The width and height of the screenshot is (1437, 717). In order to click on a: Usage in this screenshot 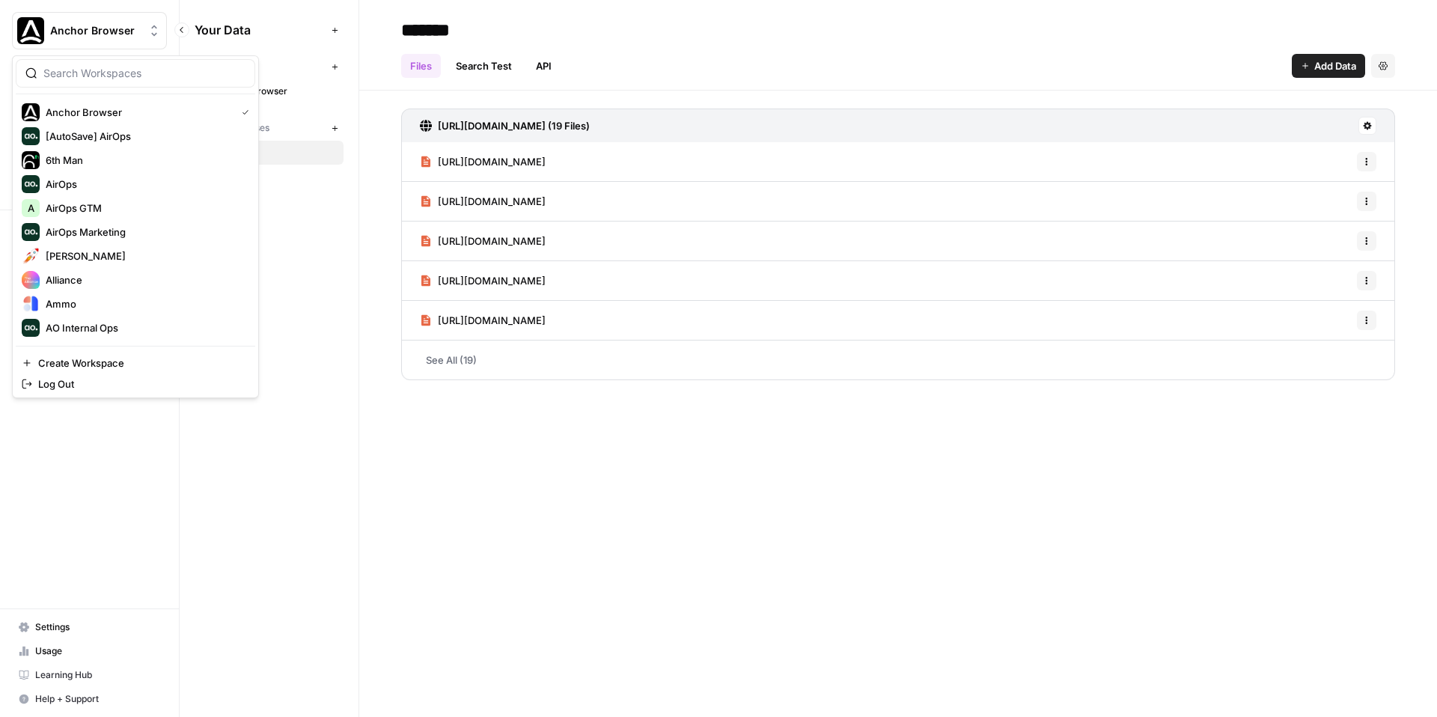, I will do `click(89, 651)`.